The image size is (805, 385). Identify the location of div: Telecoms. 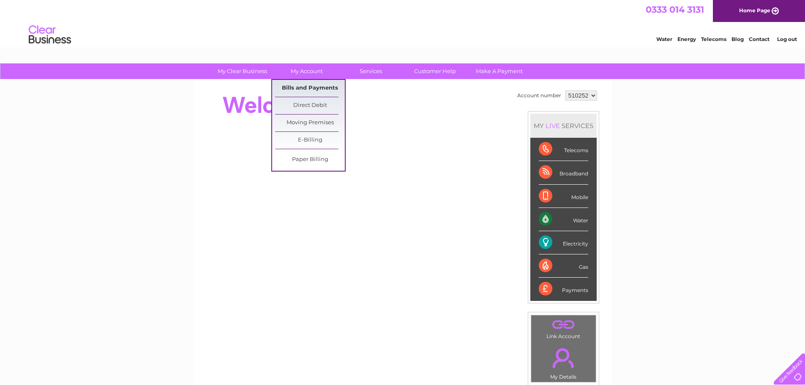
(563, 149).